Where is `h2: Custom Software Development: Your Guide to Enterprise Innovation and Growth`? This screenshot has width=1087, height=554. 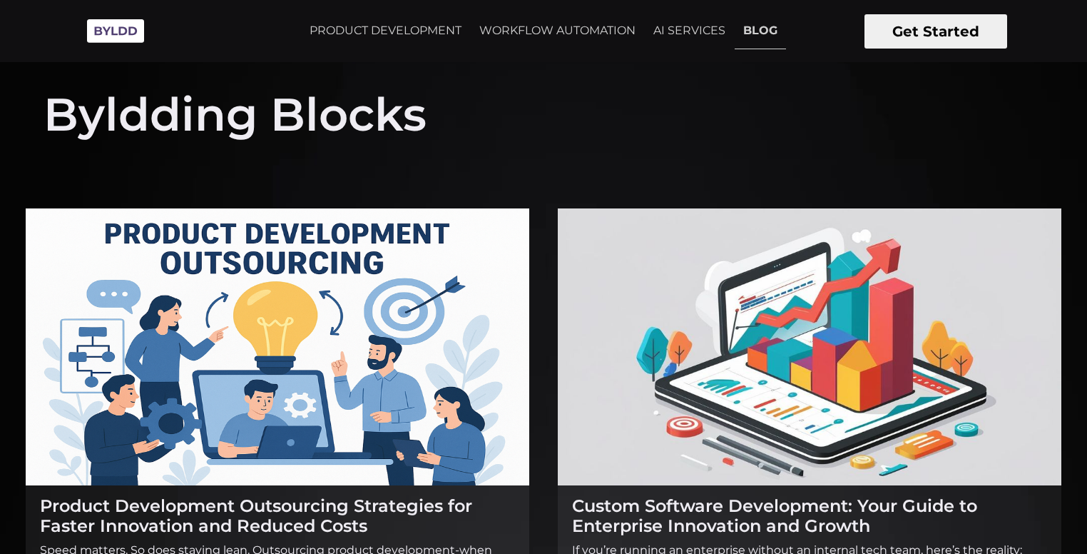 h2: Custom Software Development: Your Guide to Enterprise Innovation and Growth is located at coordinates (810, 515).